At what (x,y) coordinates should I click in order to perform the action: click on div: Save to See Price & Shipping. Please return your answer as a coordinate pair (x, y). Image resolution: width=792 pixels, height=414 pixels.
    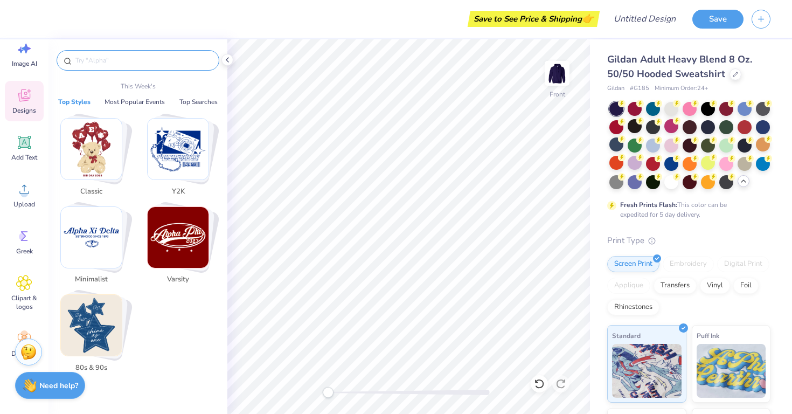
    Looking at the image, I should click on (534, 19).